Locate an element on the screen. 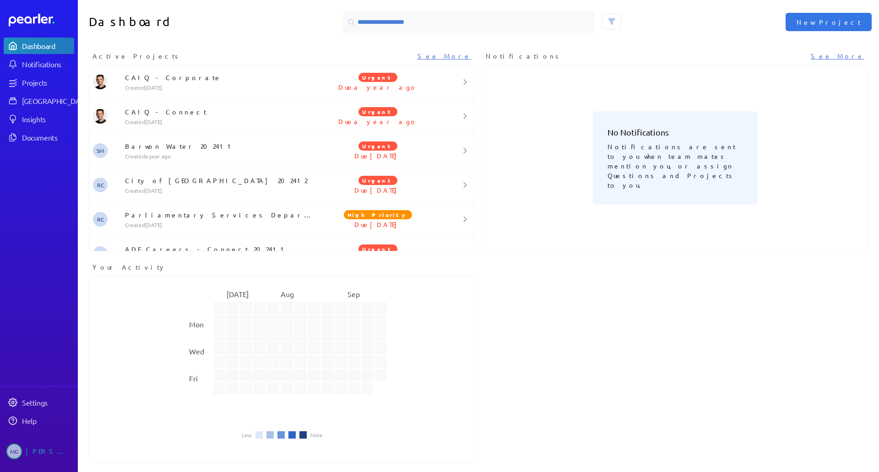 The width and height of the screenshot is (879, 472). h3: No Notifications is located at coordinates (675, 132).